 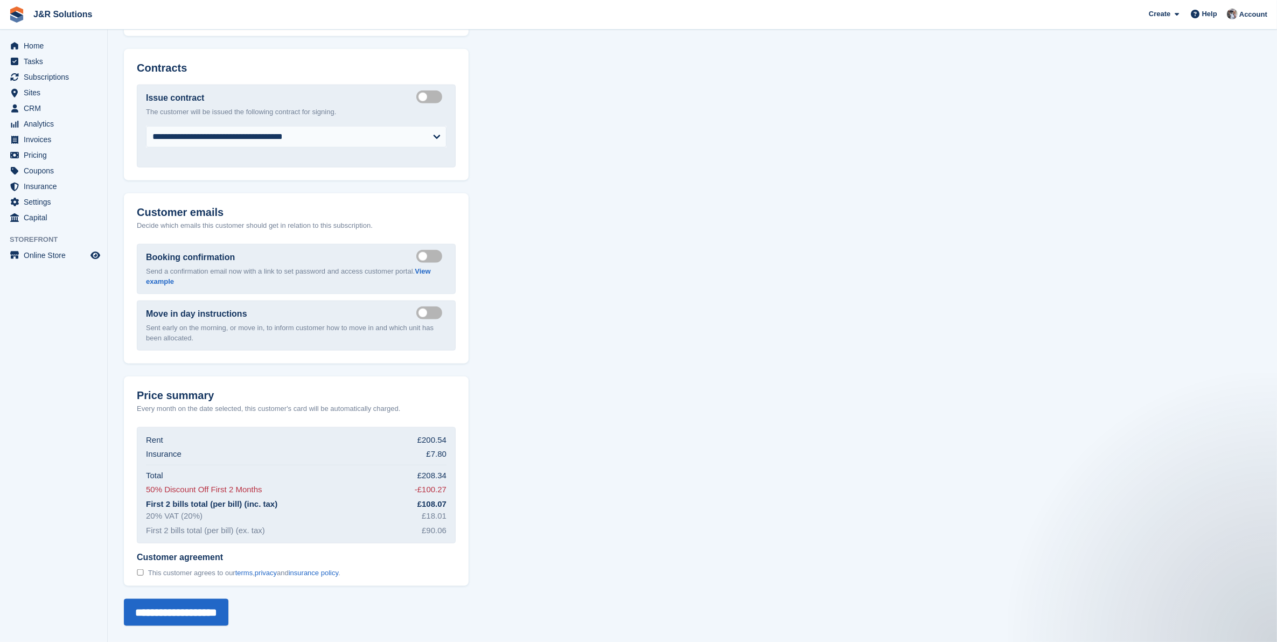 What do you see at coordinates (431, 96) in the screenshot?
I see `label: Create integrated contract` at bounding box center [431, 96].